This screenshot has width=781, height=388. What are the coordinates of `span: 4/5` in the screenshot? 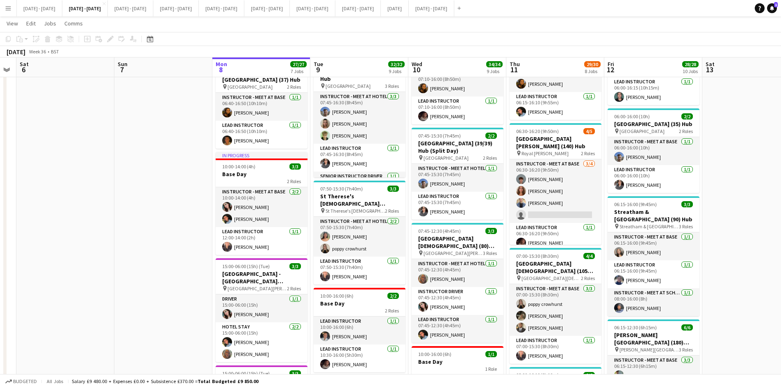 It's located at (589, 131).